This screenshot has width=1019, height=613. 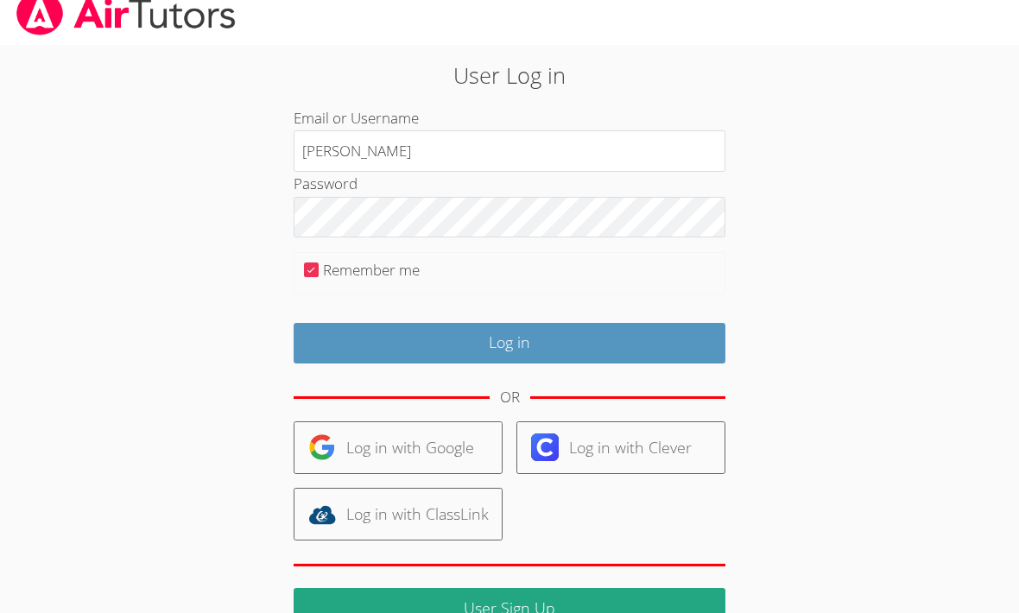 What do you see at coordinates (371, 269) in the screenshot?
I see `label: Remember me` at bounding box center [371, 269].